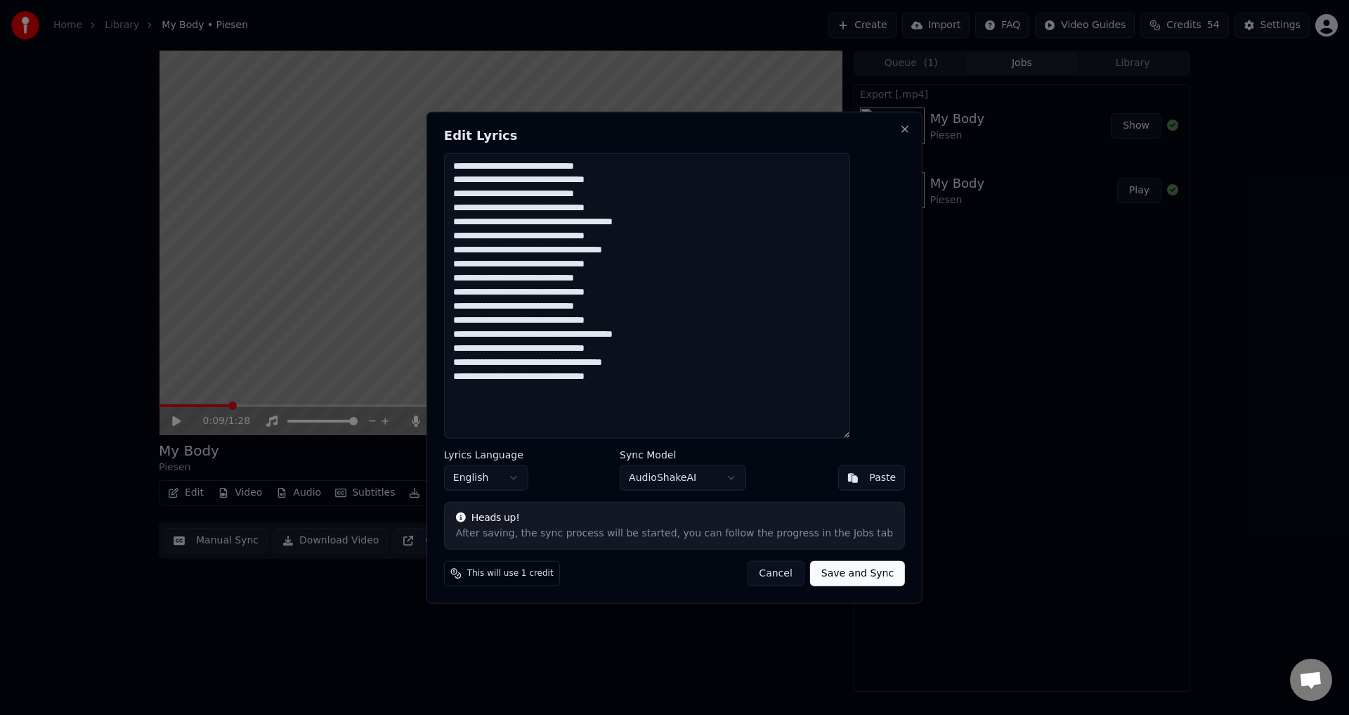  Describe the element at coordinates (675, 135) in the screenshot. I see `h2: Edit Lyrics` at that location.